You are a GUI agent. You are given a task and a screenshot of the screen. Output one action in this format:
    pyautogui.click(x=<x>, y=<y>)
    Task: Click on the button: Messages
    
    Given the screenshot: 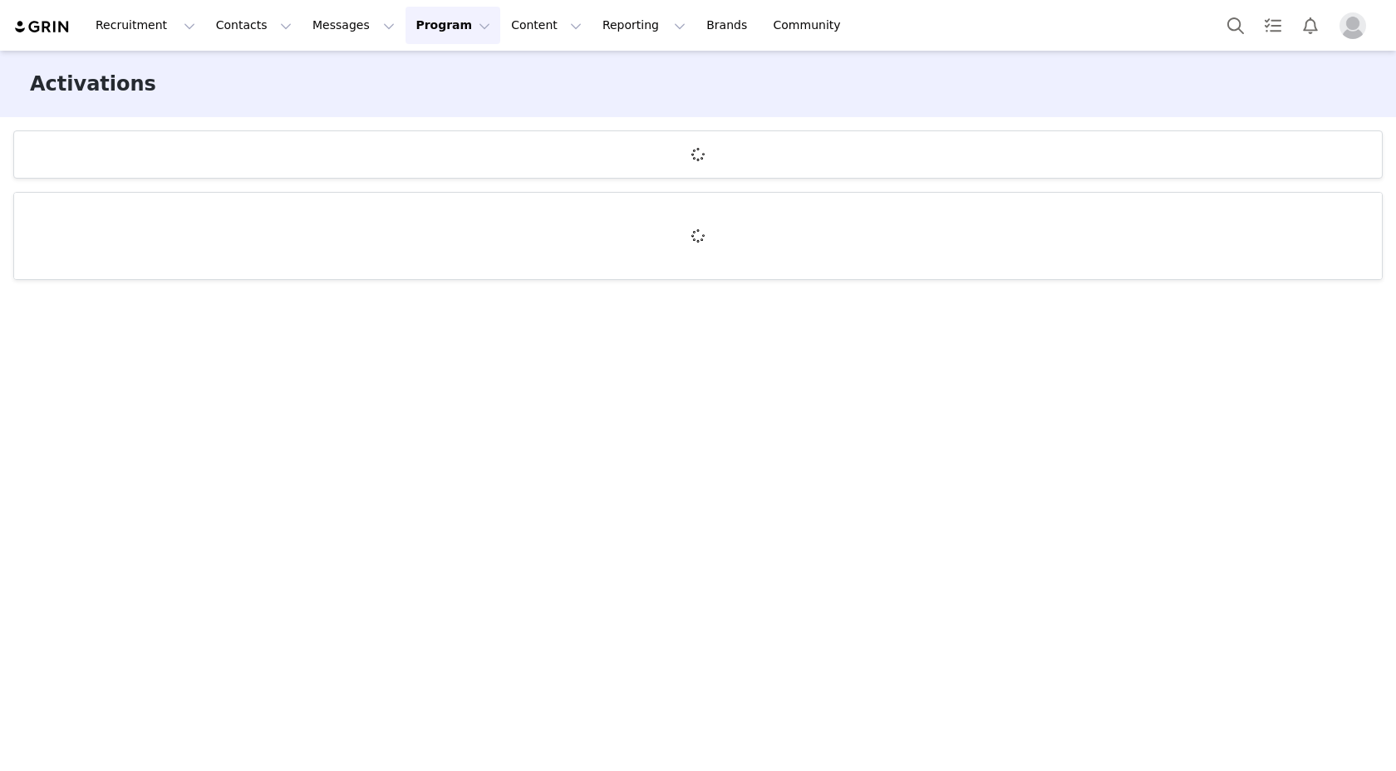 What is the action you would take?
    pyautogui.click(x=353, y=25)
    